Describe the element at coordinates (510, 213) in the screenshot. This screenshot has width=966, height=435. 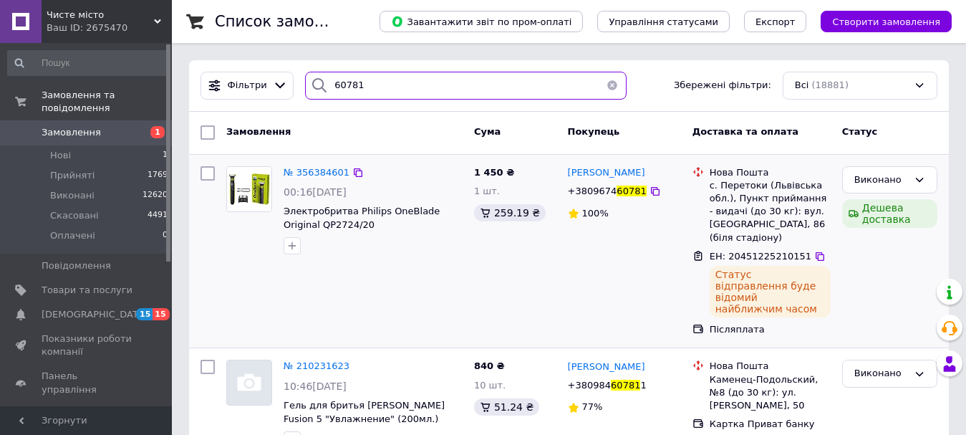
I see `div: 259.19 ₴` at that location.